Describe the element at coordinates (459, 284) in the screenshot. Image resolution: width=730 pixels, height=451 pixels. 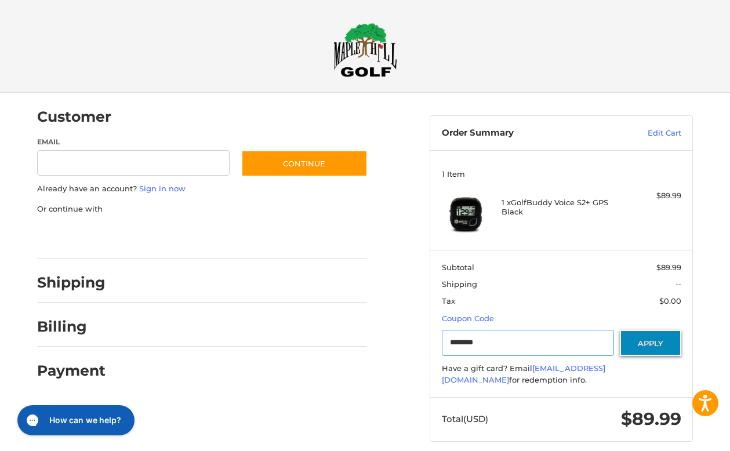
I see `span: Shipping` at that location.